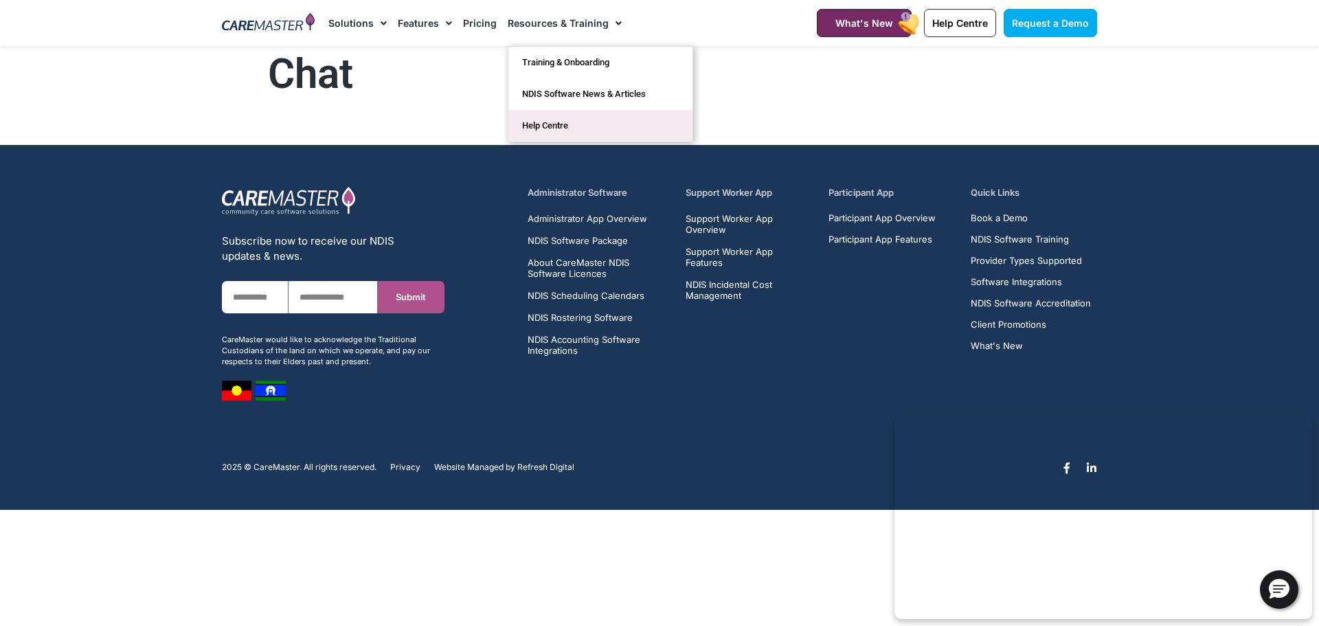  Describe the element at coordinates (892, 192) in the screenshot. I see `h5: Participant App` at that location.